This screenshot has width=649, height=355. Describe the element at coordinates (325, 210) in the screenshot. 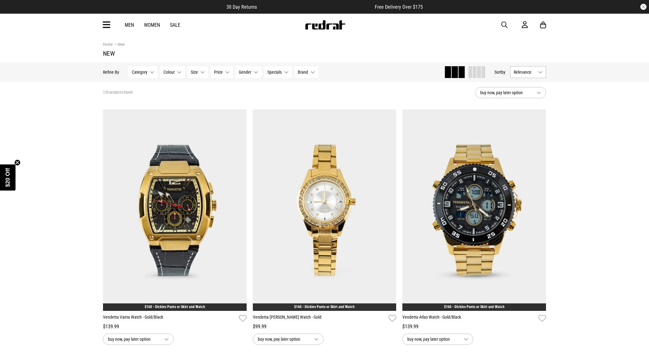

I see `img: Vendetta Celeste Watch - Gold in Gold` at that location.